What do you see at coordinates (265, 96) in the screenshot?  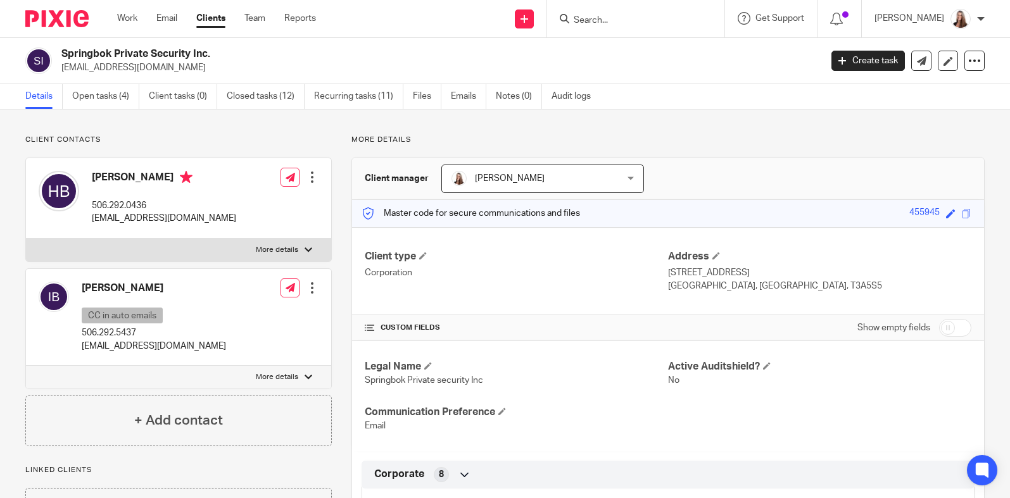 I see `a: Closed tasks (12)` at bounding box center [265, 96].